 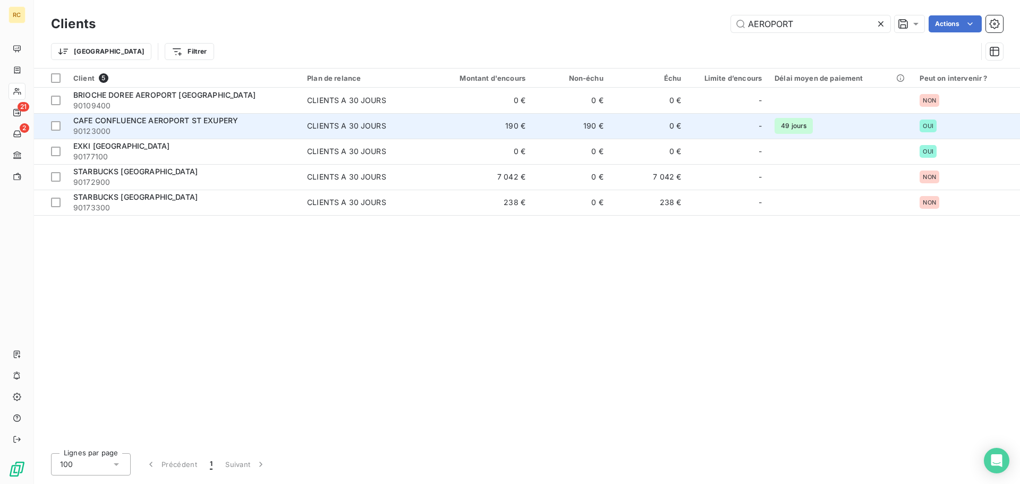 What do you see at coordinates (66, 465) in the screenshot?
I see `span: 100` at bounding box center [66, 465].